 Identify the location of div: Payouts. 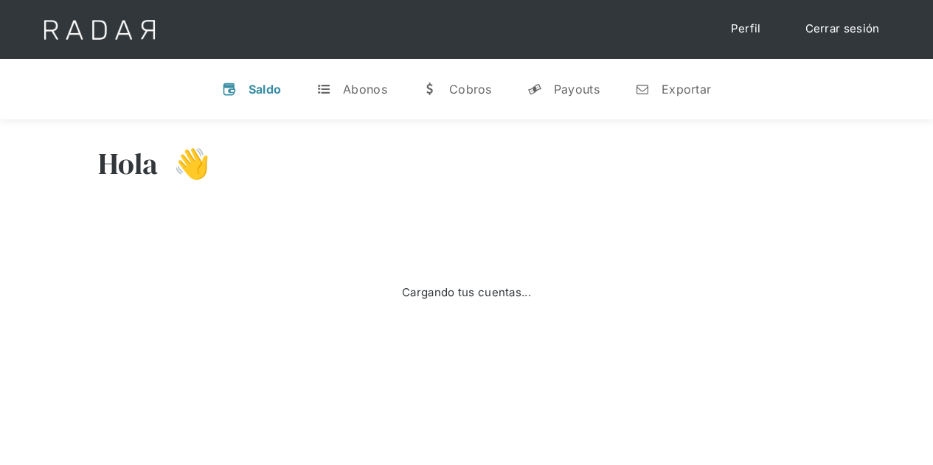
(576, 89).